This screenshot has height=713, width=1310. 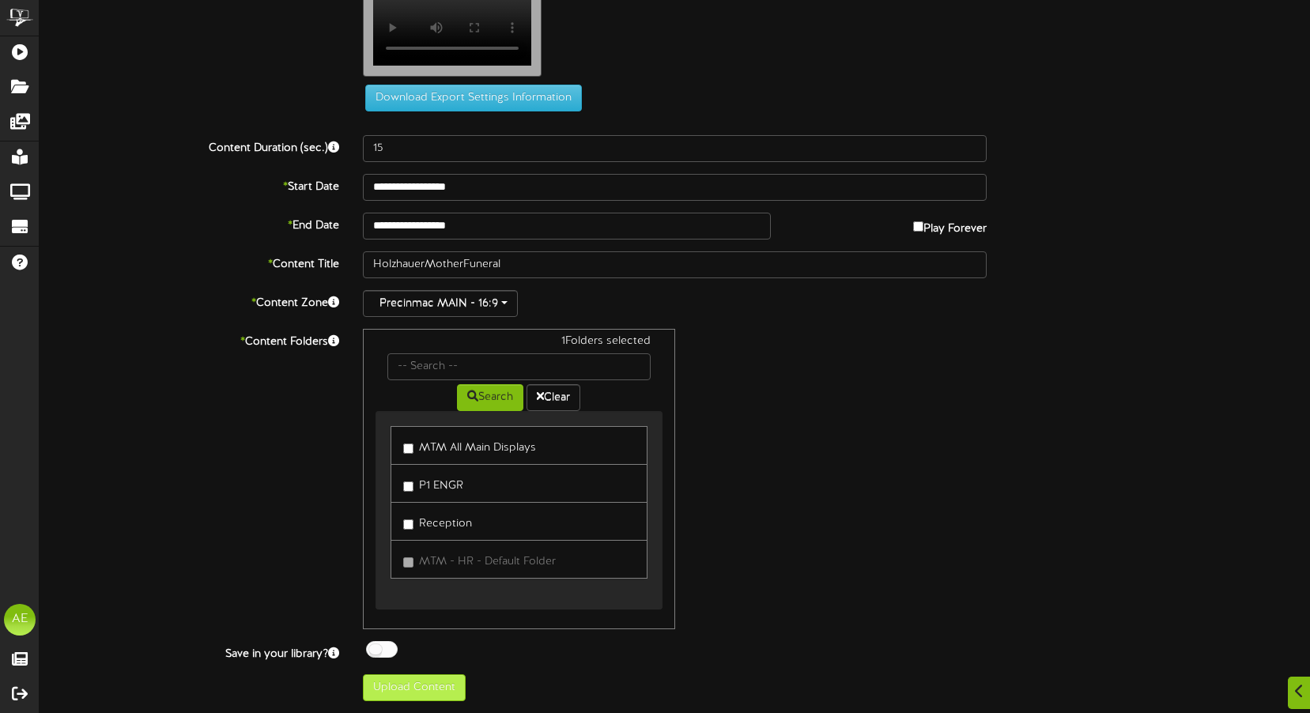 What do you see at coordinates (408, 524) in the screenshot?
I see `input: Reception` at bounding box center [408, 524].